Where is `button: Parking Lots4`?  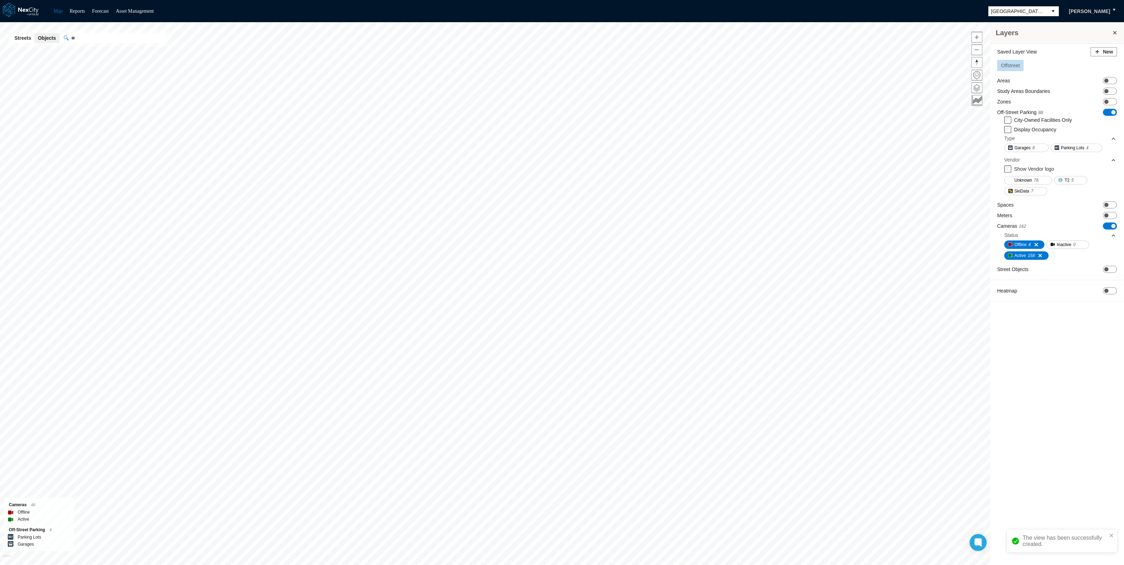
button: Parking Lots4 is located at coordinates (1076, 148).